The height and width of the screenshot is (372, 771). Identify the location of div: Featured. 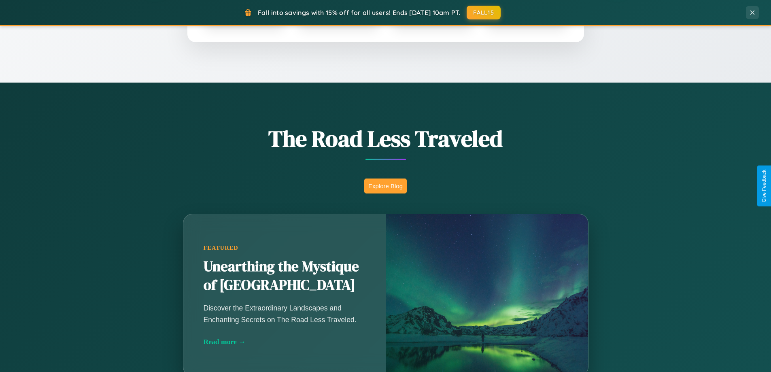
(285, 248).